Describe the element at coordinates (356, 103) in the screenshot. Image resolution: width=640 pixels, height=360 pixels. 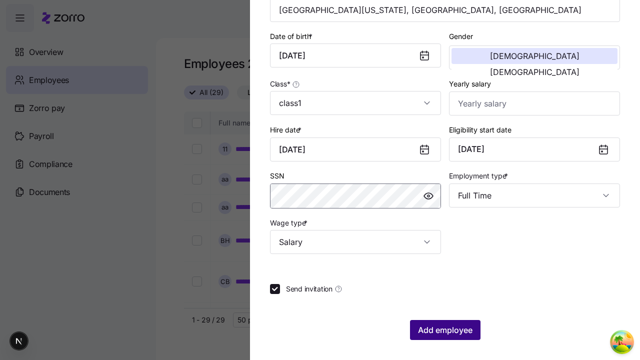
I see `input: Class` at that location.